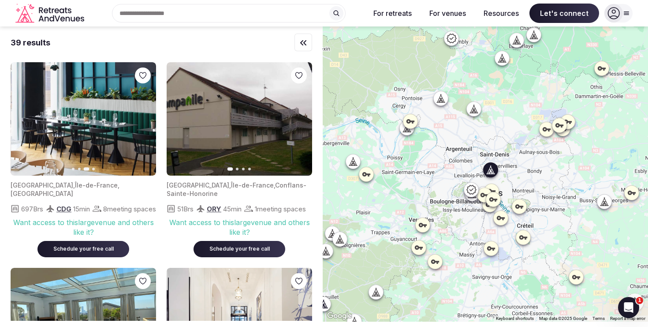  Describe the element at coordinates (564, 13) in the screenshot. I see `span: Let's connect` at that location.